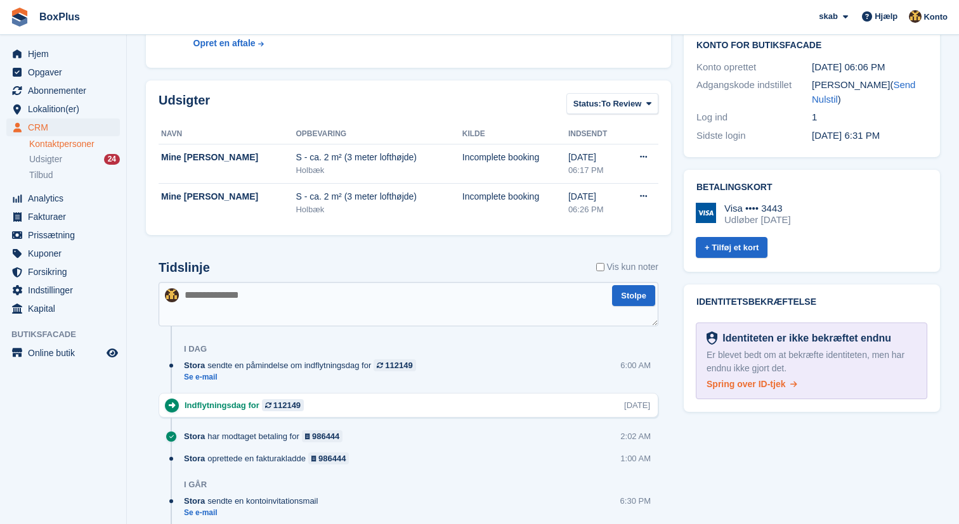 The height and width of the screenshot is (524, 959). Describe the element at coordinates (378, 134) in the screenshot. I see `th: Opbevaring` at that location.